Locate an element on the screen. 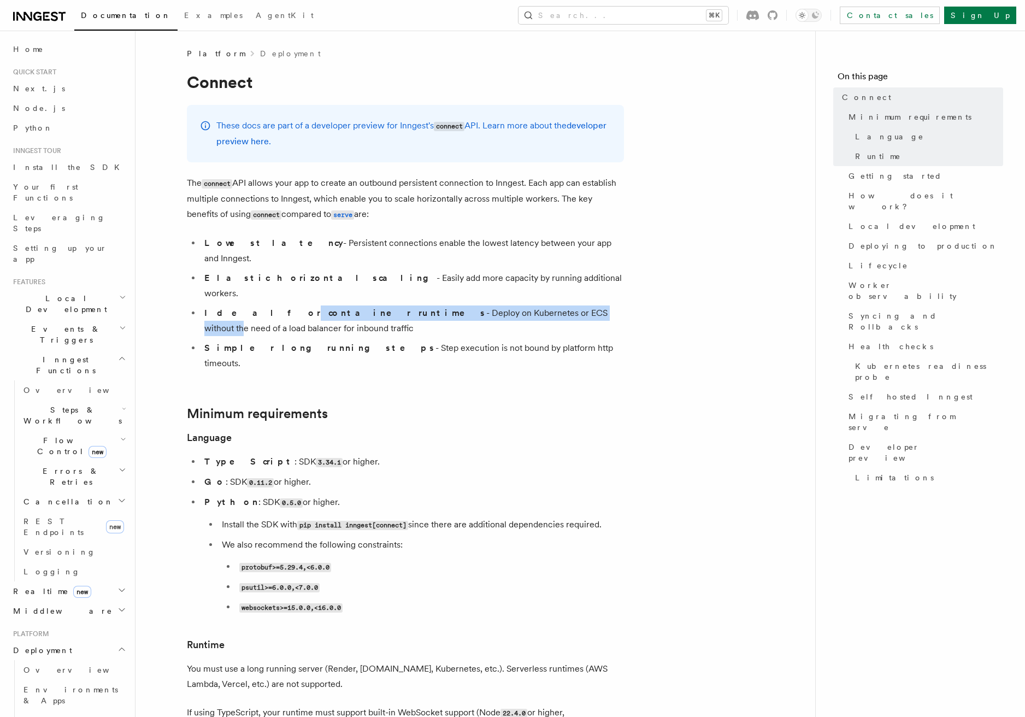  strong: Elastic horizontal scaling is located at coordinates (320, 278).